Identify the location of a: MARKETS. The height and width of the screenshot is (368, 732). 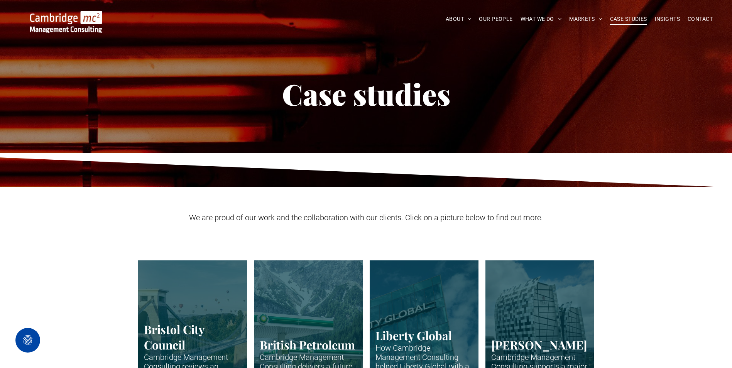
(586, 19).